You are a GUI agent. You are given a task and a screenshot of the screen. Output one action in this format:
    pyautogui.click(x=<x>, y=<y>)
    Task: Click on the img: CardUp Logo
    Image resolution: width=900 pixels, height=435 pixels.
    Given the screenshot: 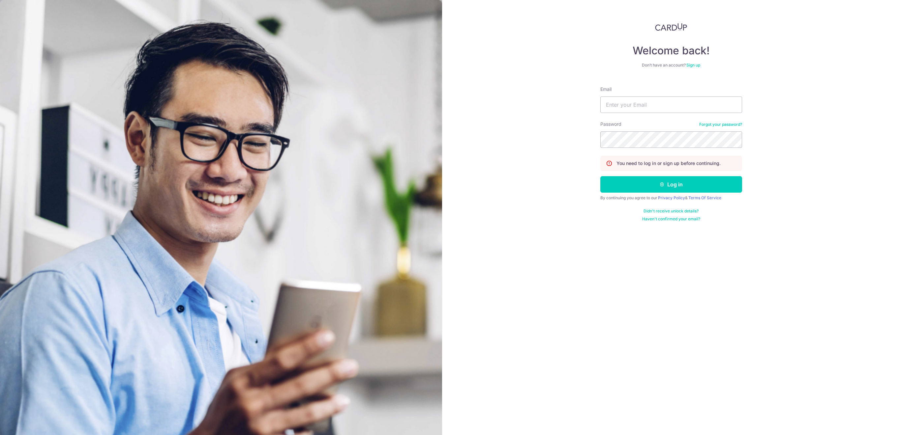 What is the action you would take?
    pyautogui.click(x=671, y=27)
    